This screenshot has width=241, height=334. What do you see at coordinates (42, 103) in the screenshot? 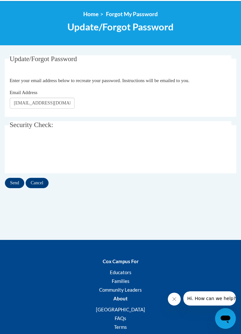
I see `input: Email` at bounding box center [42, 103].